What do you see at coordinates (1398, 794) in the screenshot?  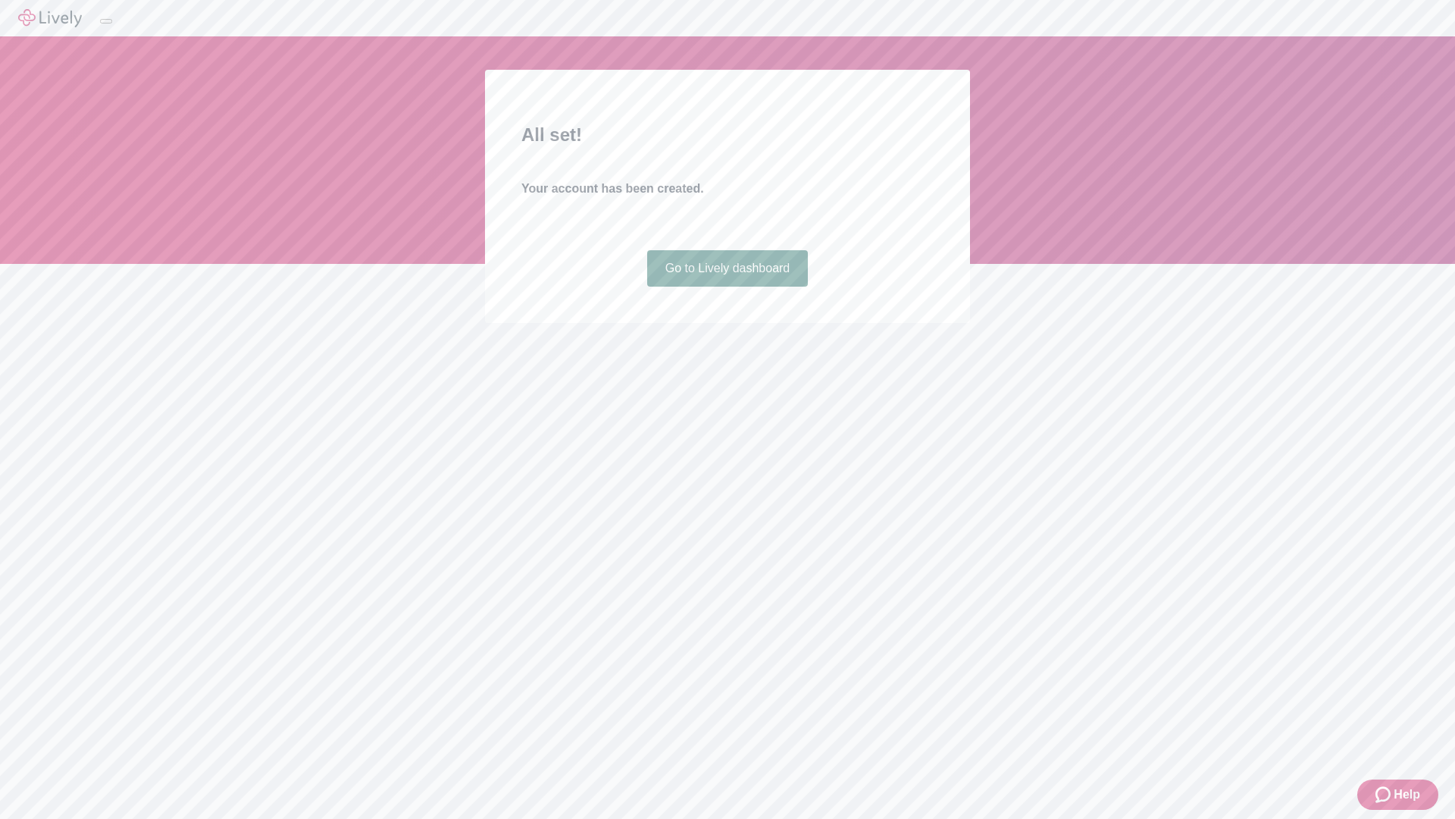 I see `button: Zendesk support iconHelp` at bounding box center [1398, 794].